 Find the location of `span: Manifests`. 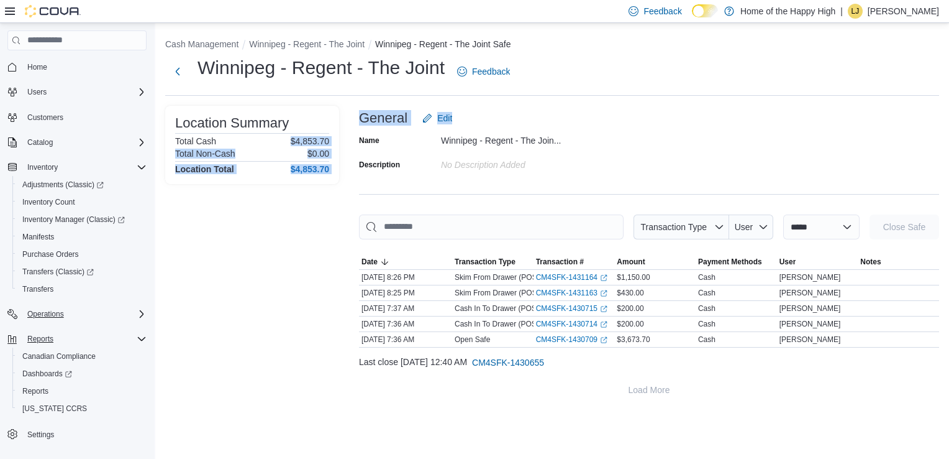

span: Manifests is located at coordinates (38, 237).